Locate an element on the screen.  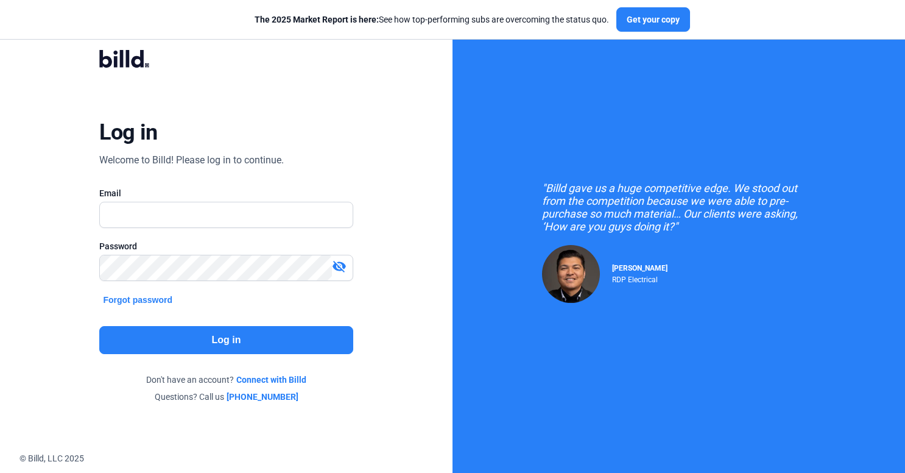
div: Don't have an account? is located at coordinates (226, 380).